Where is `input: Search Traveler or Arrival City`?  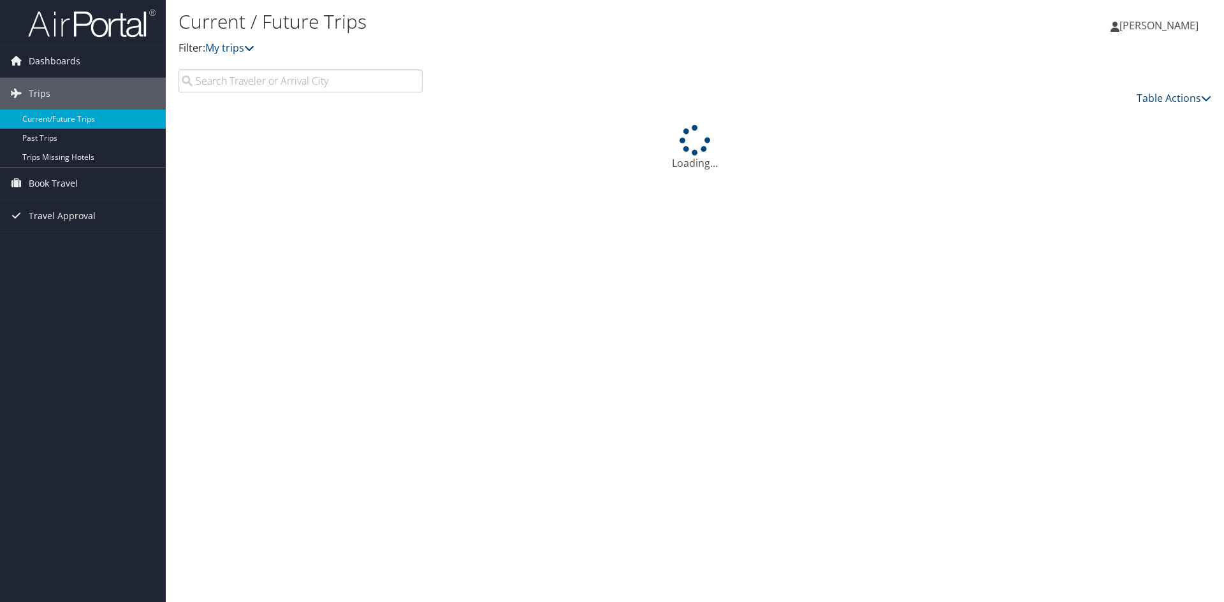
input: Search Traveler or Arrival City is located at coordinates (300, 81).